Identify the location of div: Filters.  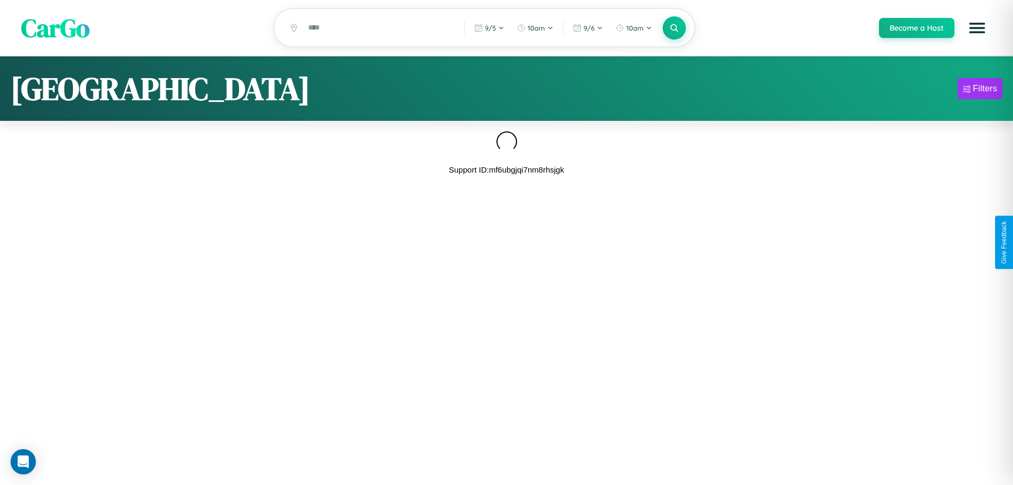
(985, 89).